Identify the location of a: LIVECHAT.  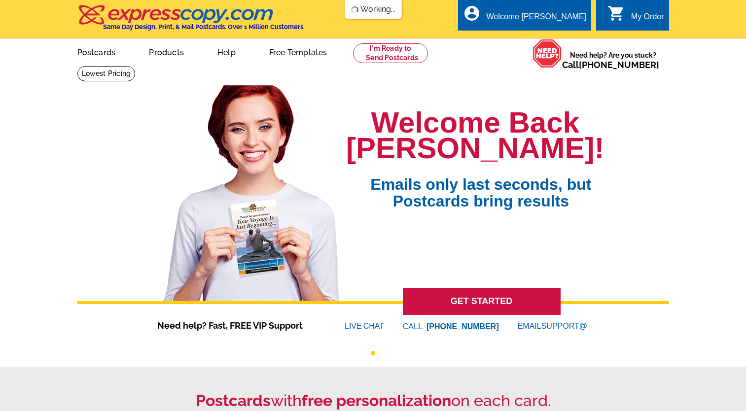
(364, 326).